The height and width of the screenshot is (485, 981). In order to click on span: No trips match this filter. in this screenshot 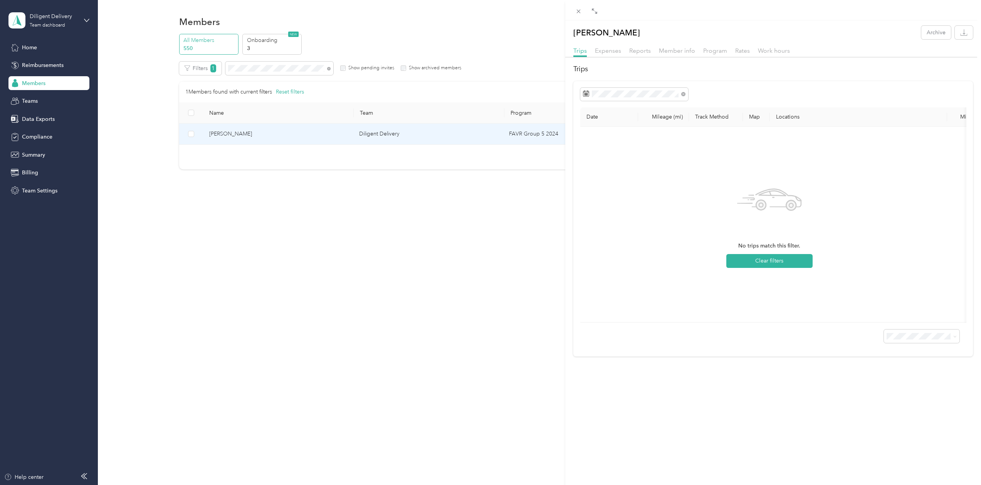, I will do `click(769, 246)`.